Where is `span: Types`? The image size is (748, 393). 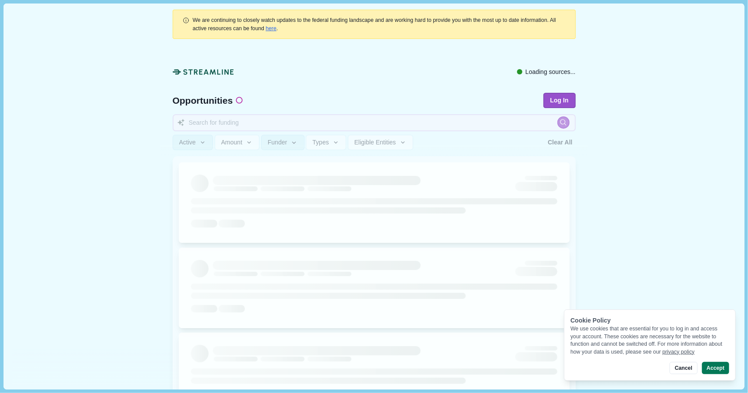
span: Types is located at coordinates (320, 142).